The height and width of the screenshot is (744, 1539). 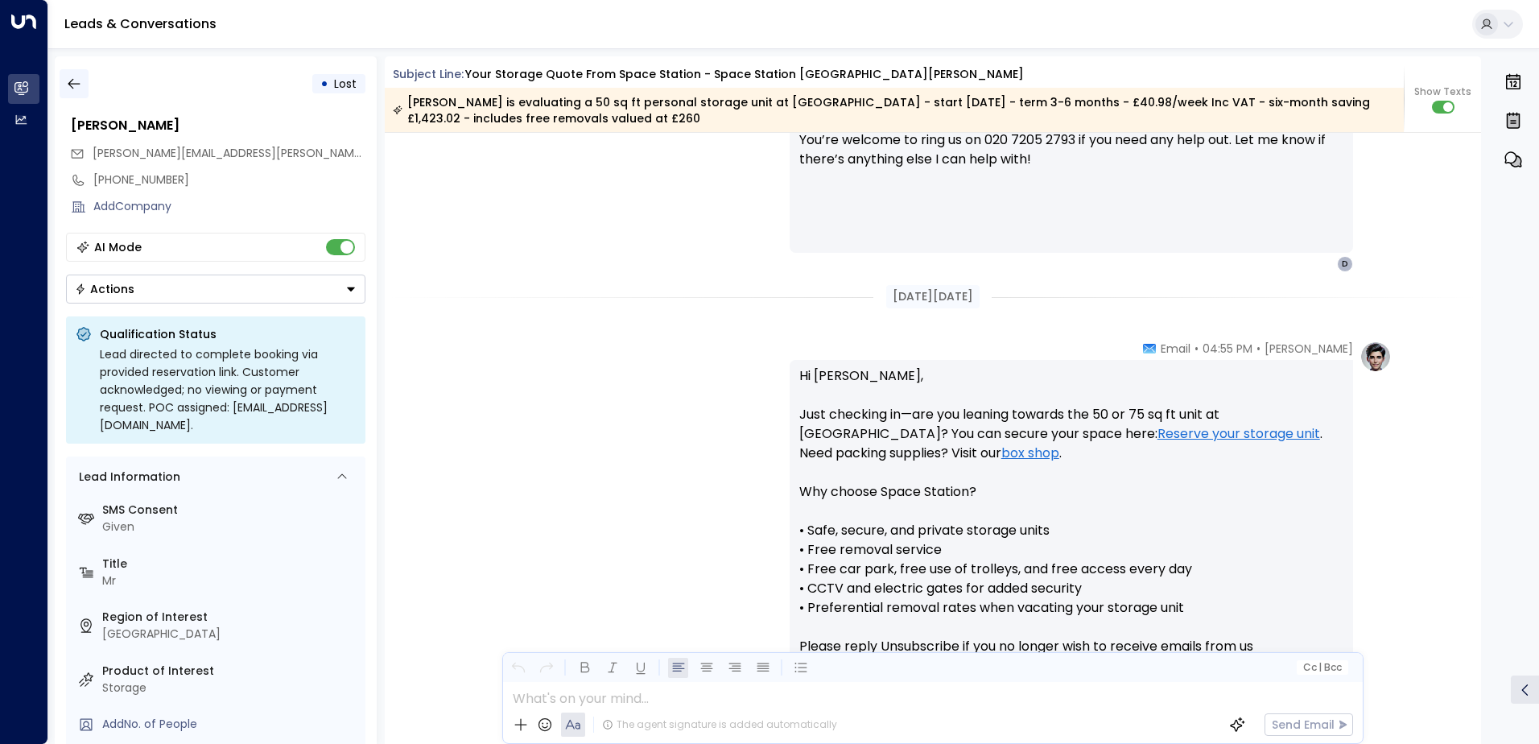 I want to click on span: Email, so click(x=1175, y=348).